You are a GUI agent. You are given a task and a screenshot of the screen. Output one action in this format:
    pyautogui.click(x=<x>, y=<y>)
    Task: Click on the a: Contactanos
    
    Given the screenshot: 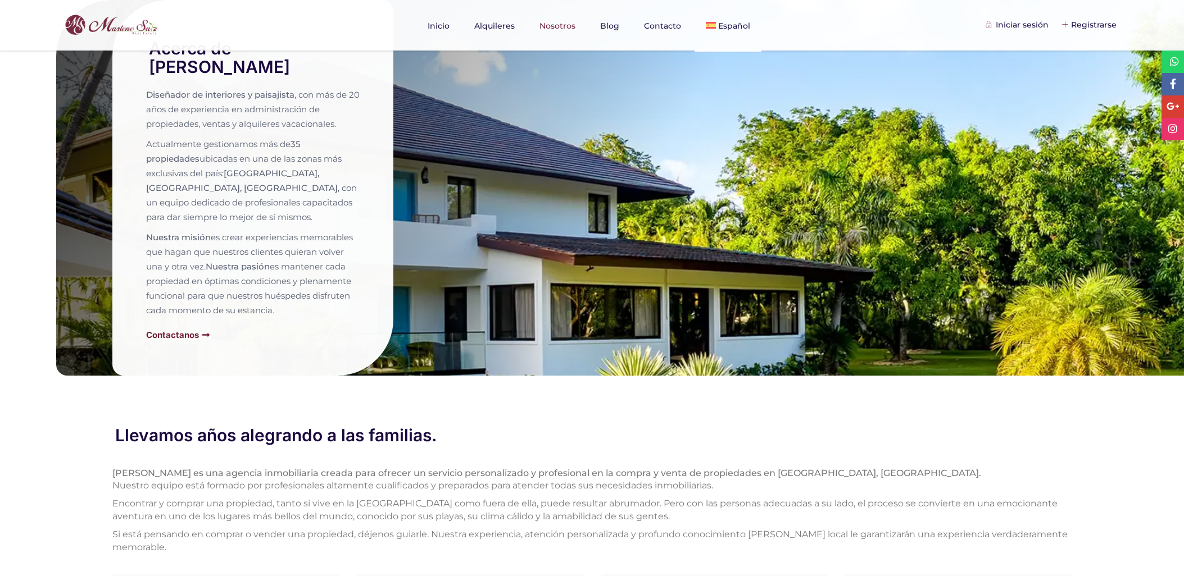 What is the action you would take?
    pyautogui.click(x=178, y=335)
    